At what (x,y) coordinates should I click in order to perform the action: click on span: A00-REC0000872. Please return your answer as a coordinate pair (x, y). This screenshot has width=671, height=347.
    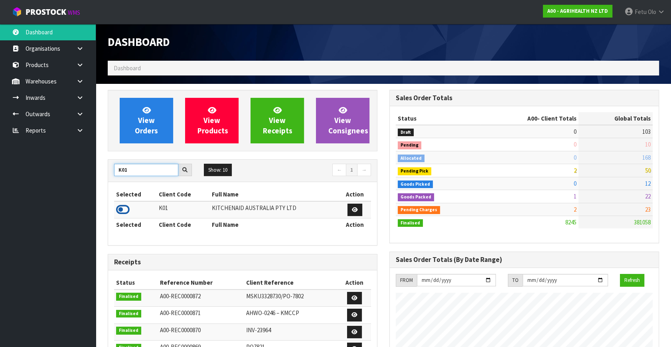
    Looking at the image, I should click on (180, 295).